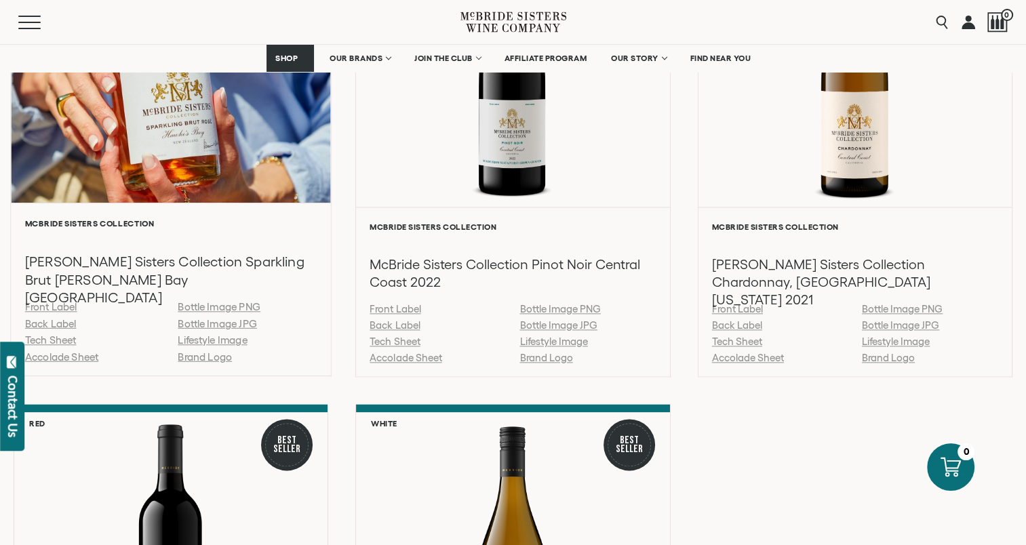 This screenshot has width=1026, height=545. I want to click on a: AFFILIATE PROGRAM, so click(546, 58).